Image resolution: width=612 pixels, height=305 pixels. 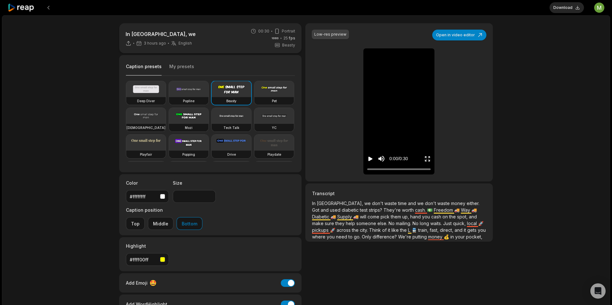 What do you see at coordinates (459, 203) in the screenshot?
I see `span: money` at bounding box center [459, 203].